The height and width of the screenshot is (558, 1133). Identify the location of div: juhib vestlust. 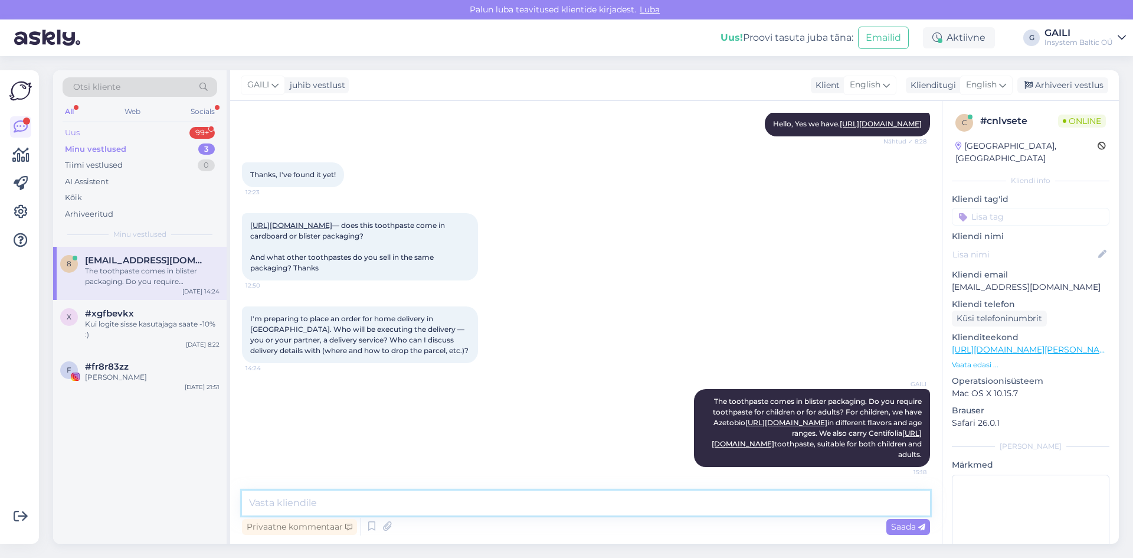
(315, 85).